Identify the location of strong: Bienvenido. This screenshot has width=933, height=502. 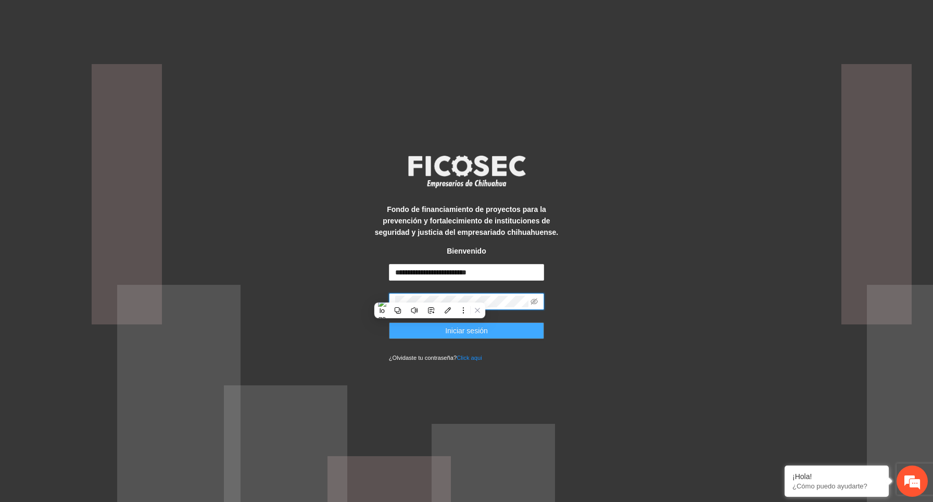
(466, 251).